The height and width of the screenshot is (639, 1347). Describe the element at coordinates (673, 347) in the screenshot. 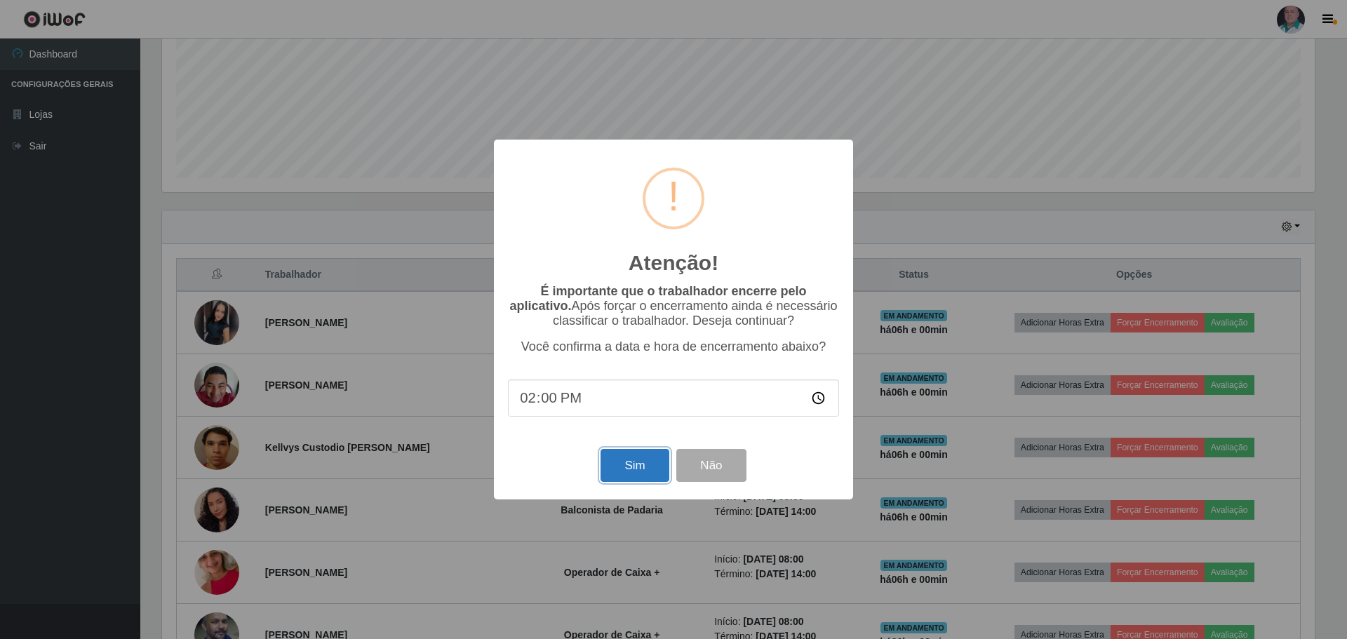

I see `p: Você confirma a data e hora de encerramento abaixo?` at that location.